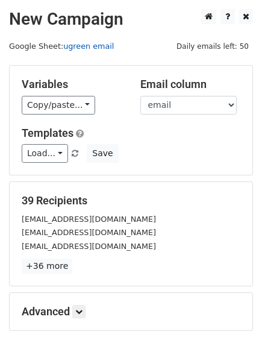  What do you see at coordinates (103, 153) in the screenshot?
I see `button: Save` at bounding box center [103, 153].